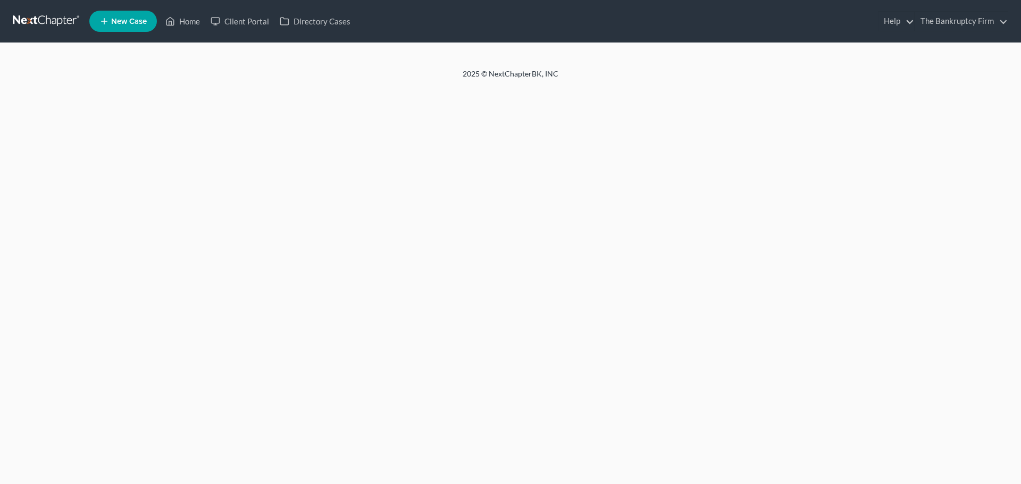 The image size is (1021, 484). What do you see at coordinates (240, 21) in the screenshot?
I see `a: Client Portal` at bounding box center [240, 21].